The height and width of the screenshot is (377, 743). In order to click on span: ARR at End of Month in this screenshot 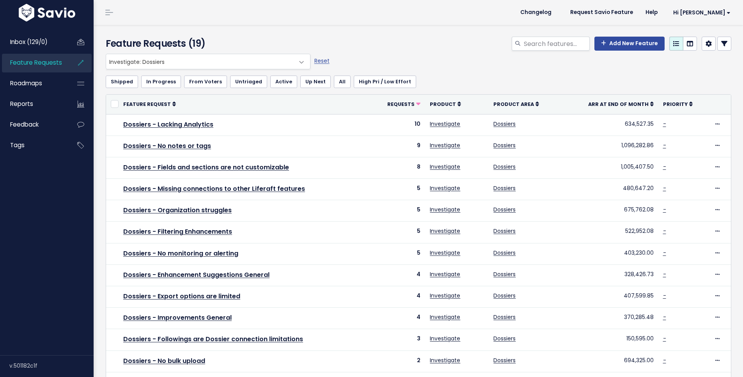, I will do `click(618, 104)`.